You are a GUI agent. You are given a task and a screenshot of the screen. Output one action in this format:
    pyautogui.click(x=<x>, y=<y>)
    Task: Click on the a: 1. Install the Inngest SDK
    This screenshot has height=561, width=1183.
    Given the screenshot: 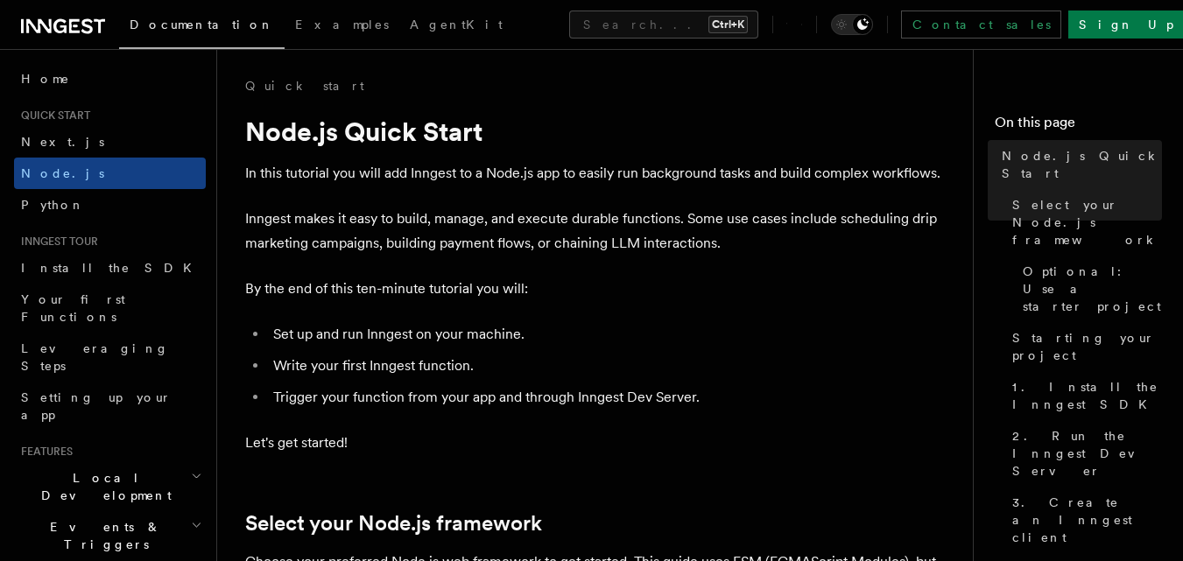 What is the action you would take?
    pyautogui.click(x=1083, y=396)
    